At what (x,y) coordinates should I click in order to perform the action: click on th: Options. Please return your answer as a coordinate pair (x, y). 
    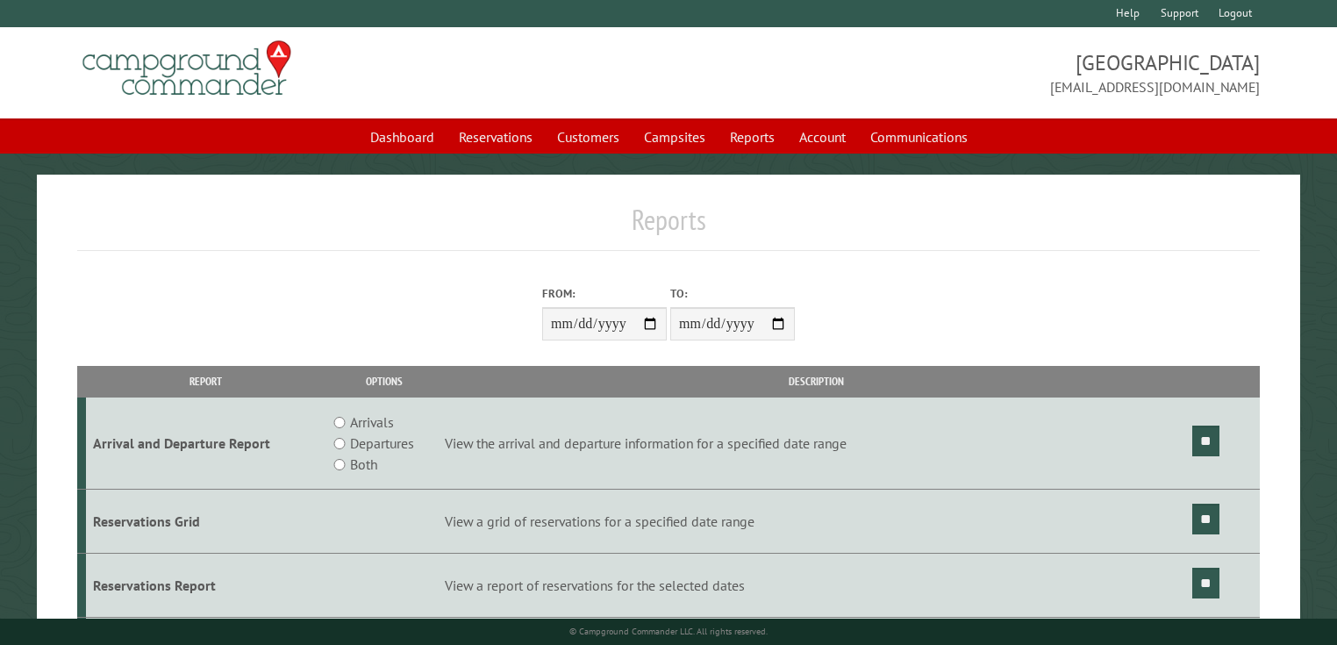
    Looking at the image, I should click on (384, 381).